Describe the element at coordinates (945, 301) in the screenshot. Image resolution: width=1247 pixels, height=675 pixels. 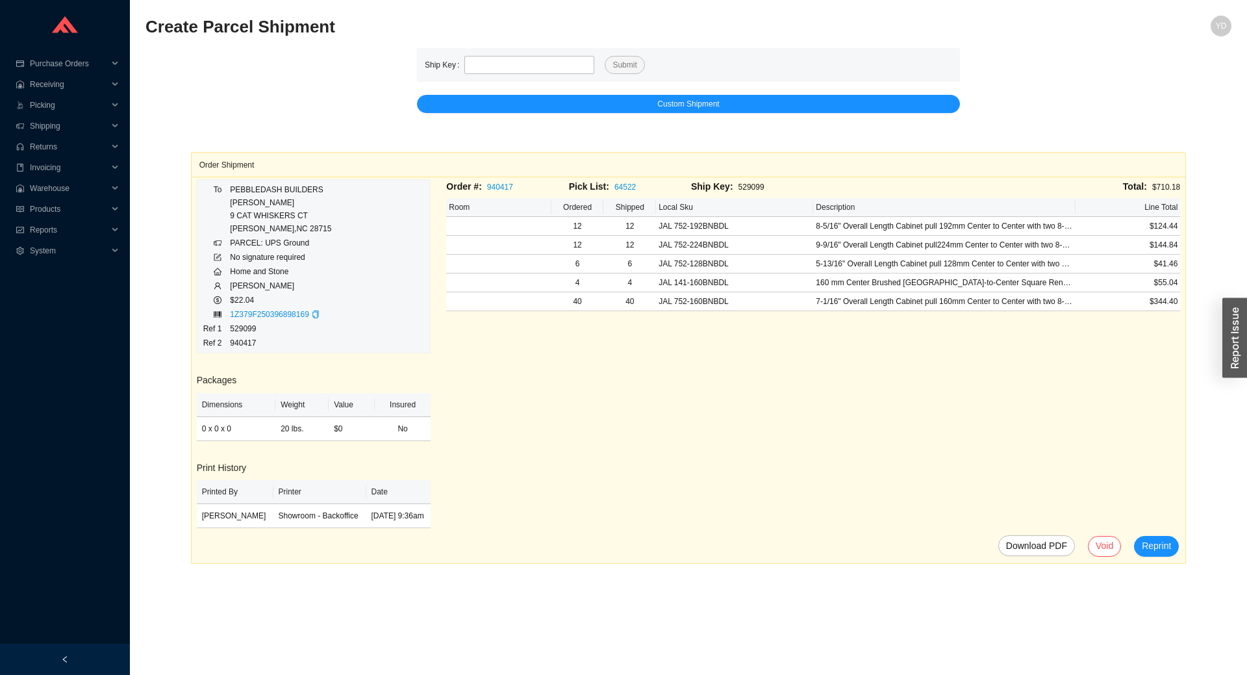
I see `div: 7-1/16" Overall Length Cabinet pull 160mm Center to Center with two 8-32 x 1" screws and two Brea...` at that location.